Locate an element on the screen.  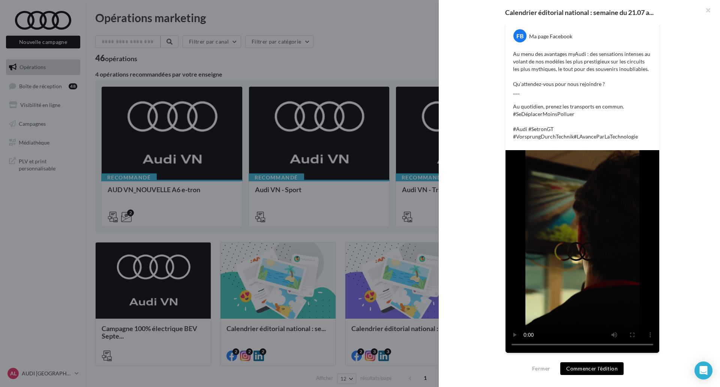
button: Commencer l'édition is located at coordinates (592, 368).